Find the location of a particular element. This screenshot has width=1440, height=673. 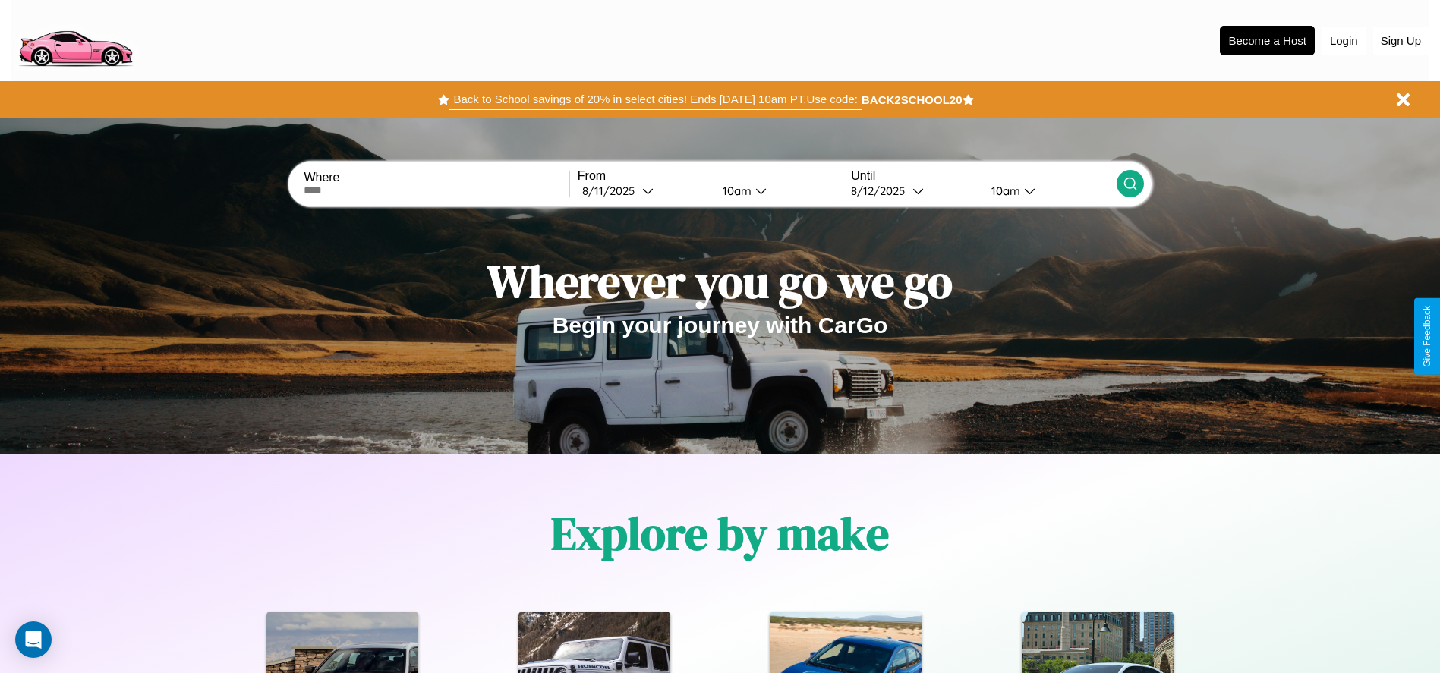

label: From is located at coordinates (710, 176).